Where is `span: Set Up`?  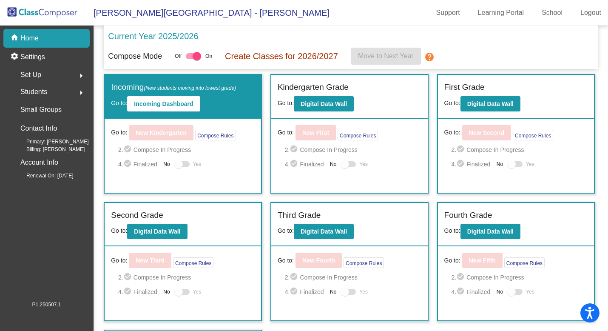 span: Set Up is located at coordinates (31, 75).